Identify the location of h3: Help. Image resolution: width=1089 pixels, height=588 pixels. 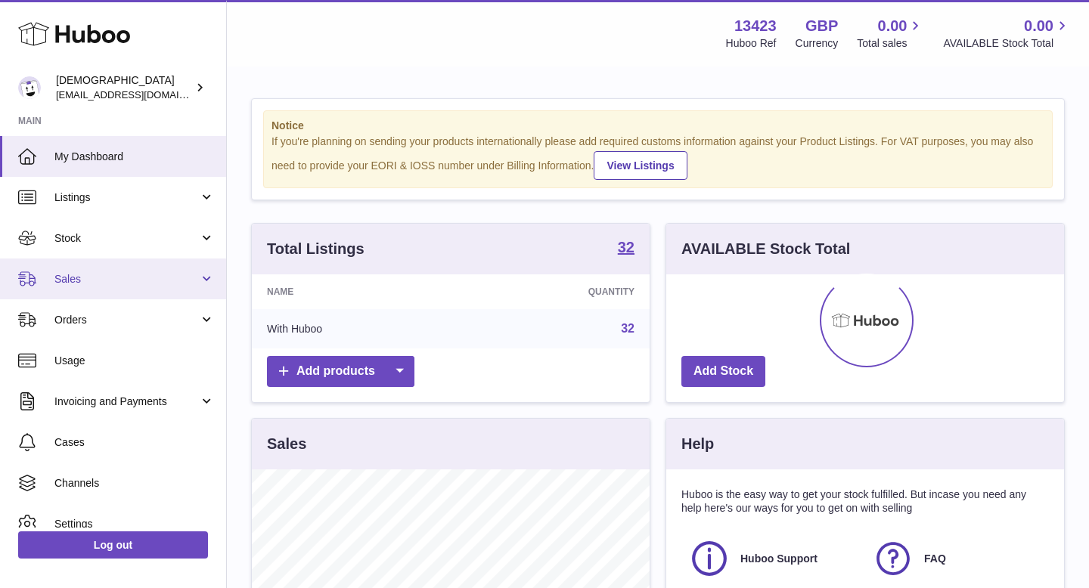
(697, 444).